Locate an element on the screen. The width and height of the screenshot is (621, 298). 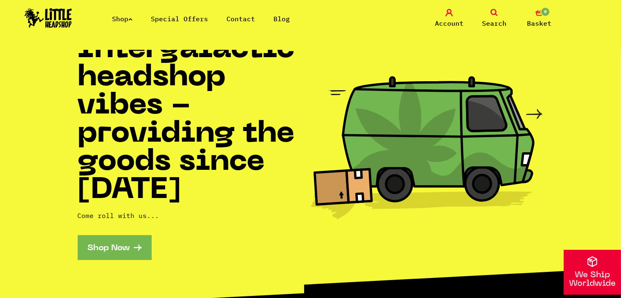
span: Search is located at coordinates (494, 23).